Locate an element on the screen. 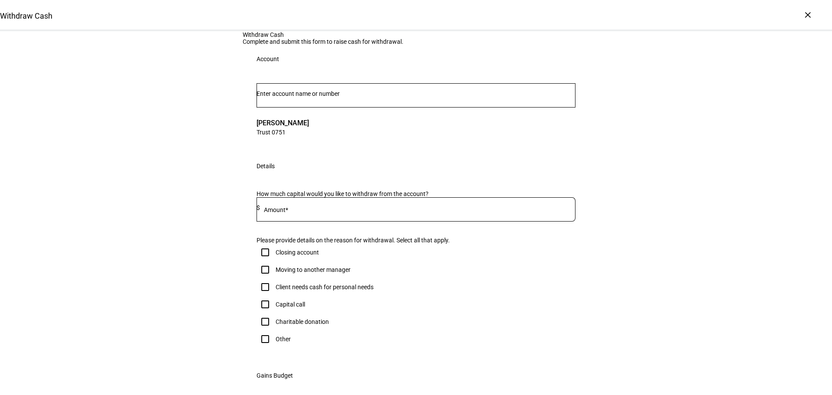  span: Trust 0751 is located at coordinates (283, 132).